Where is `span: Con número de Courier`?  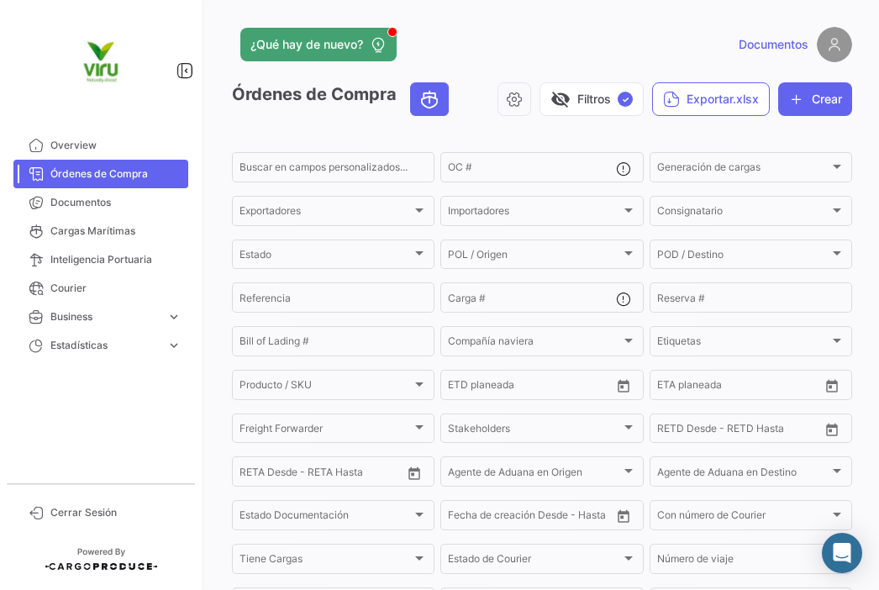
span: Con número de Courier is located at coordinates (743, 518).